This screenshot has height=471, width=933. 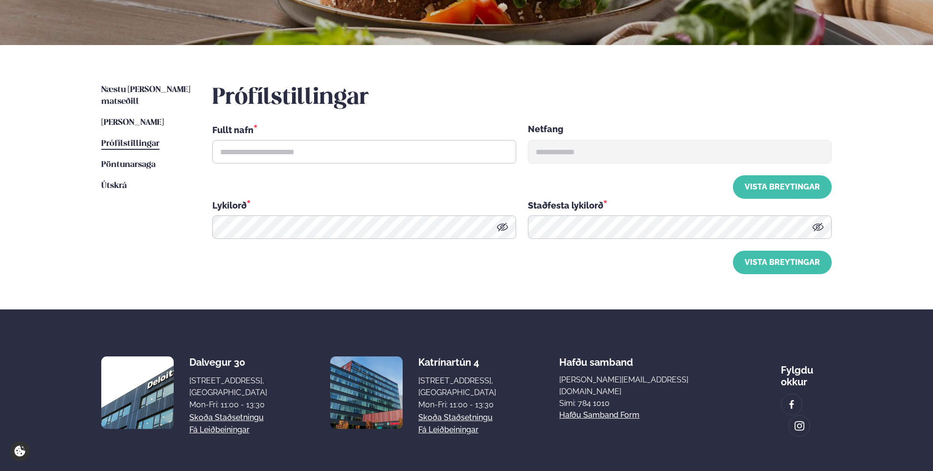 What do you see at coordinates (130, 143) in the screenshot?
I see `span: Prófílstillingar` at bounding box center [130, 143].